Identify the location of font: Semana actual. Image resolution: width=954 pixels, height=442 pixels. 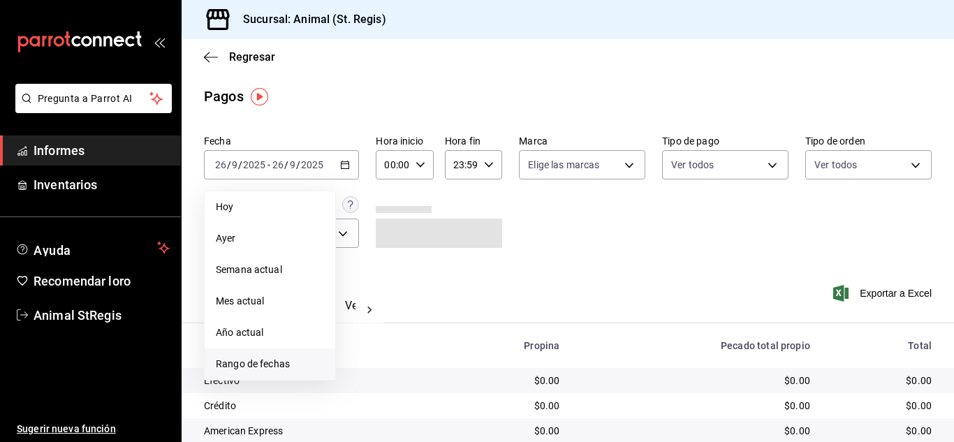
(249, 270).